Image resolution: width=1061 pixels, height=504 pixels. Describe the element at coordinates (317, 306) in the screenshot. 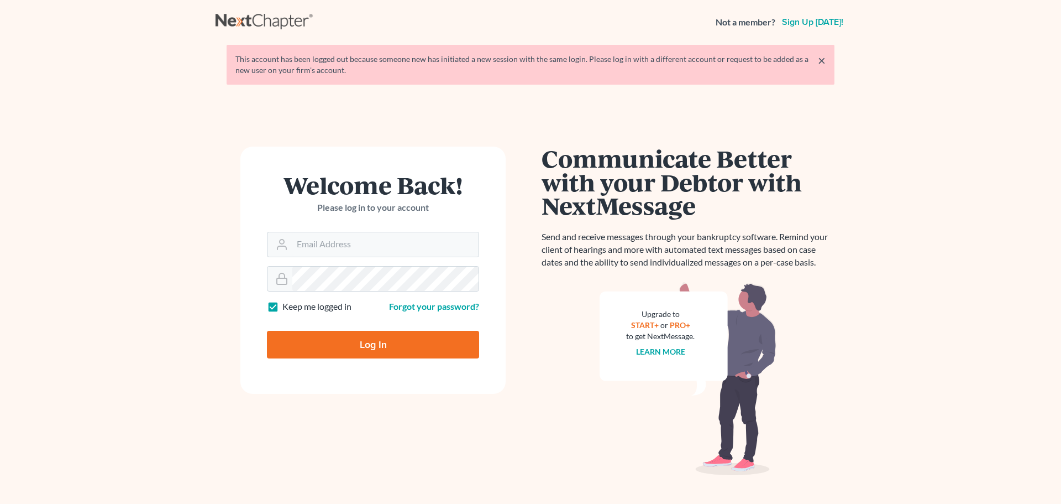

I see `label: Keep me logged in` at that location.